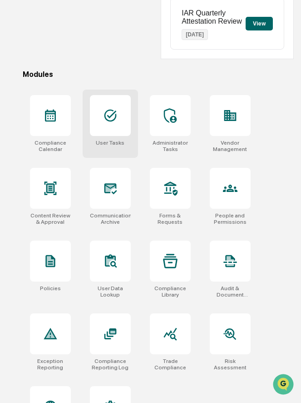 The image size is (301, 403). I want to click on p: How can we help?, so click(87, 26).